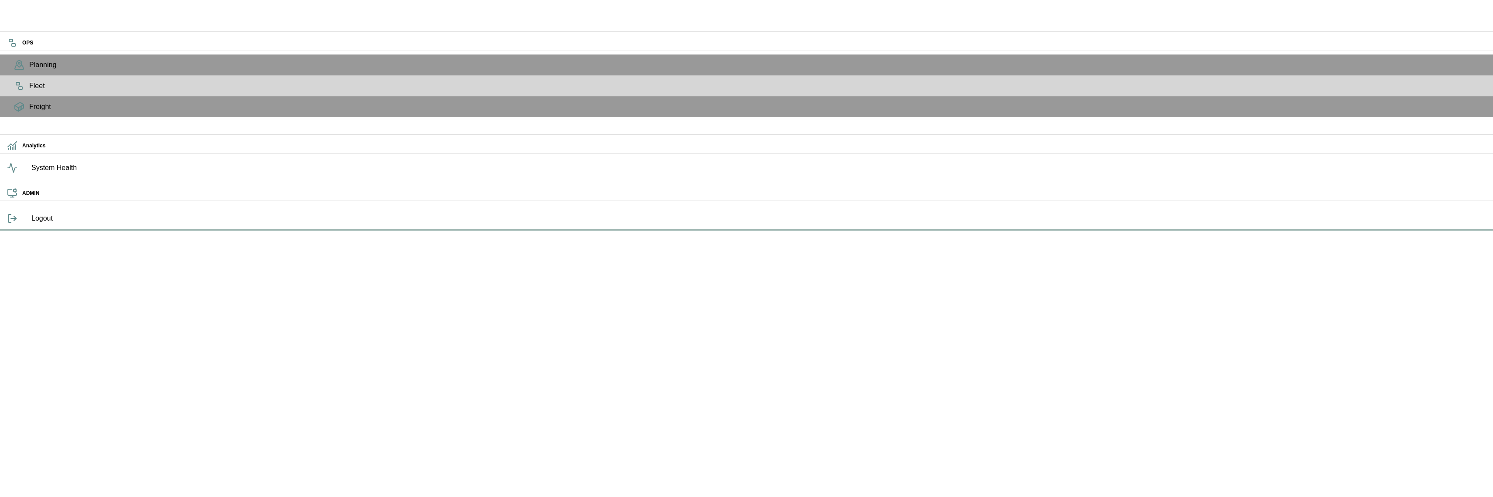 The image size is (1493, 497). I want to click on span: Logout, so click(759, 219).